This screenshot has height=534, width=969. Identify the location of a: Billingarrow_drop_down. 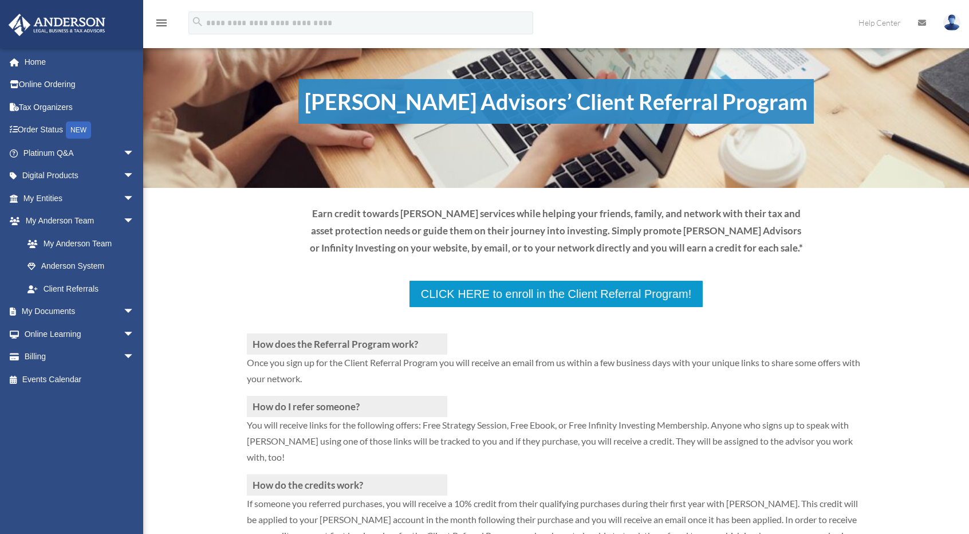
(80, 357).